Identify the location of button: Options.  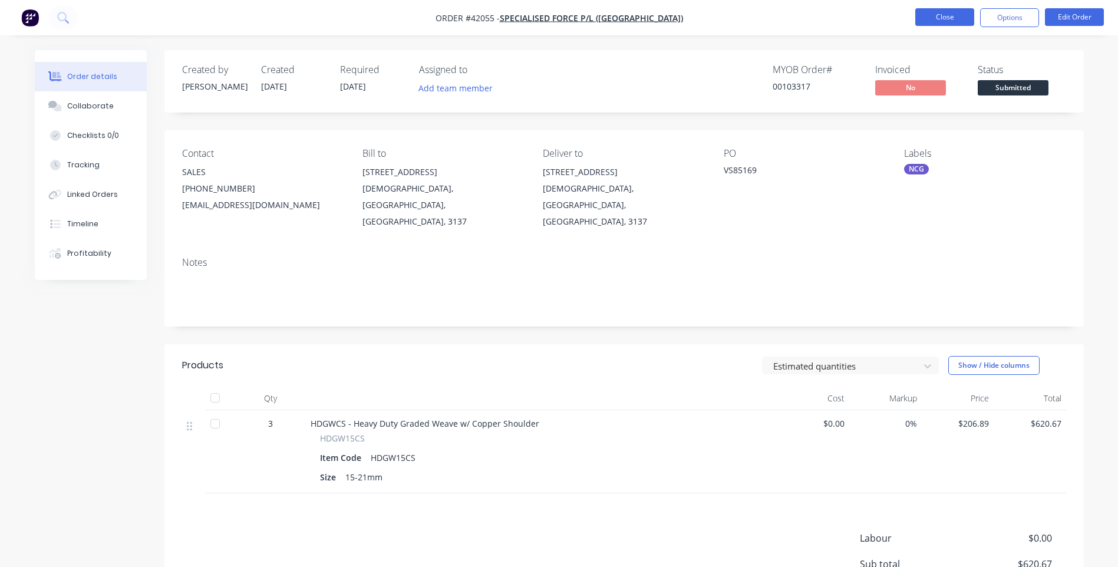
(1010, 18).